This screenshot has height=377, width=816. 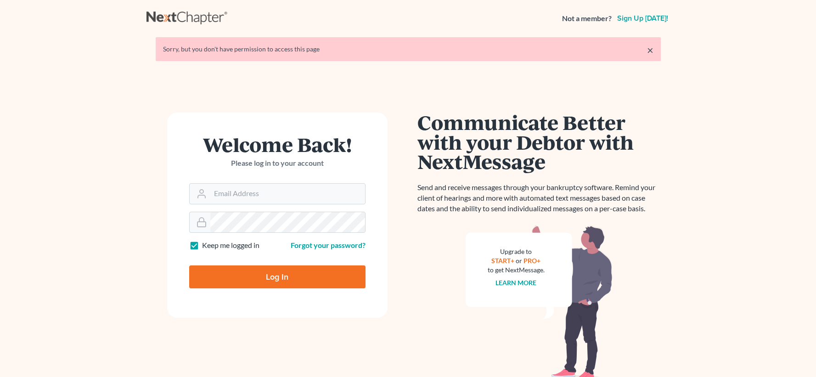 I want to click on a: Learn more, so click(x=516, y=282).